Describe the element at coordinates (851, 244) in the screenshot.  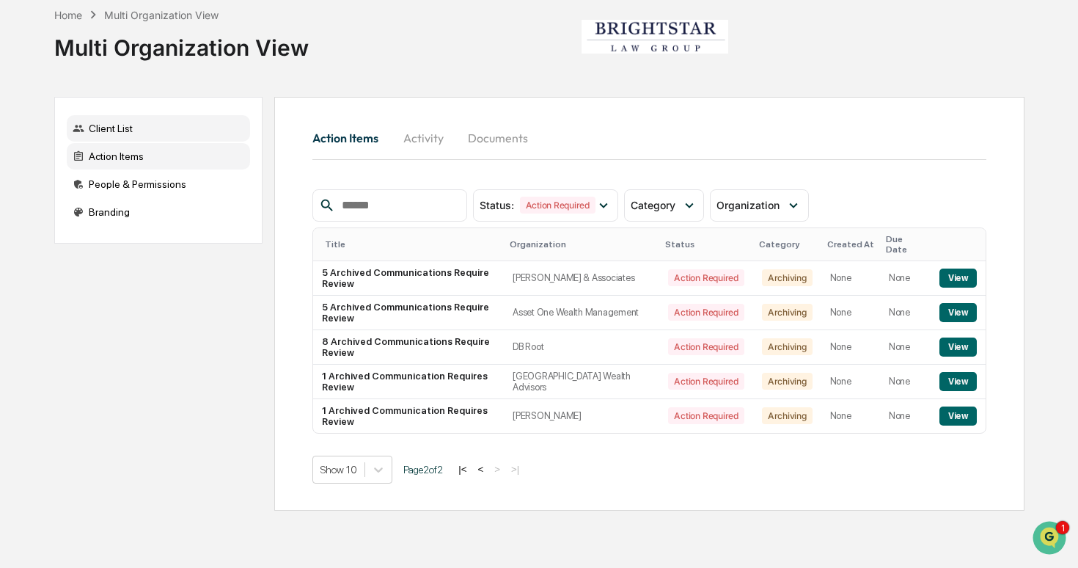
I see `div: Created At` at that location.